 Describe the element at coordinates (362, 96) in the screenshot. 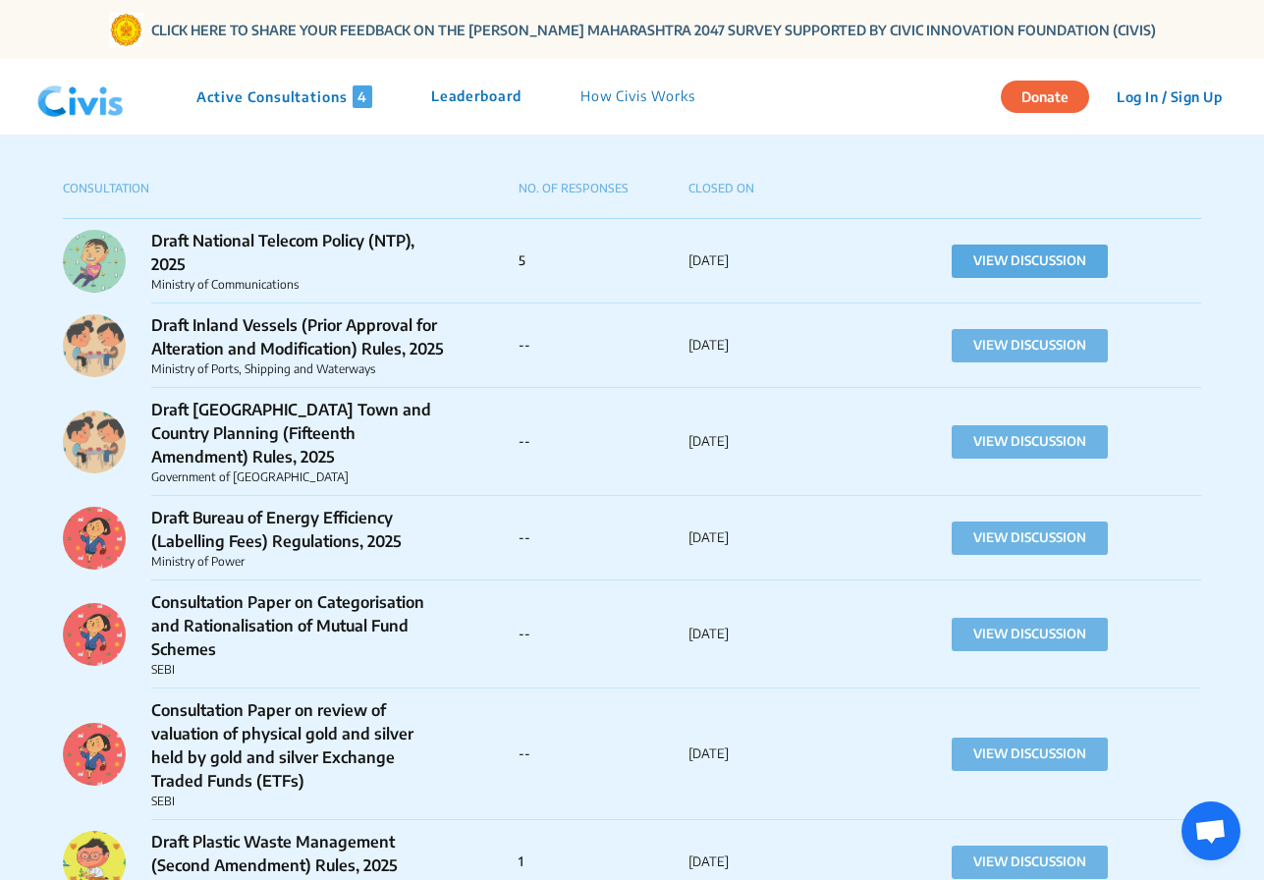

I see `span: 4` at that location.